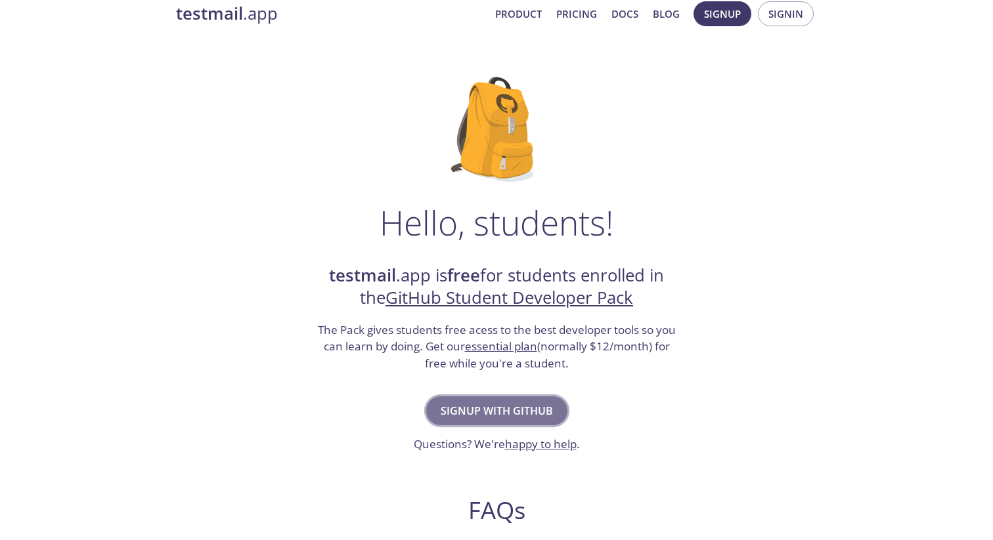 Image resolution: width=993 pixels, height=540 pixels. Describe the element at coordinates (785, 14) in the screenshot. I see `span: Signin` at that location.